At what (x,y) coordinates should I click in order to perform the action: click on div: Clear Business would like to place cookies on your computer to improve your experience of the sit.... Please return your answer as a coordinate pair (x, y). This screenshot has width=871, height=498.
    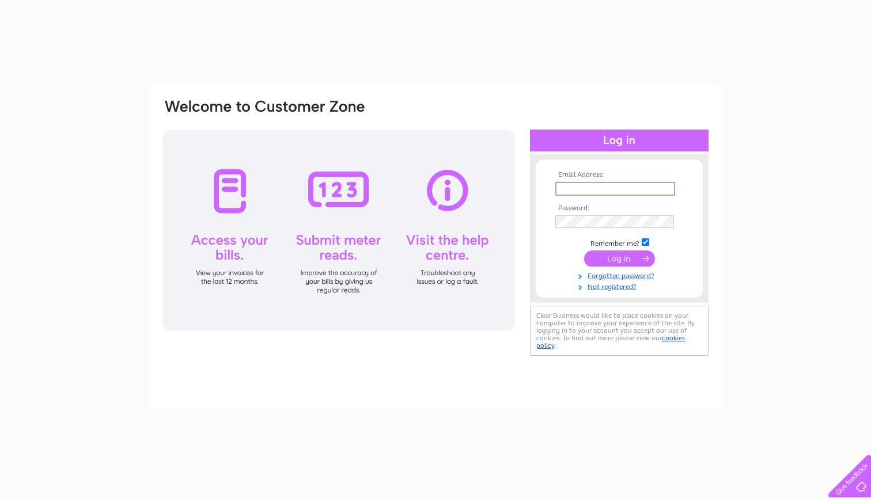
    Looking at the image, I should click on (619, 331).